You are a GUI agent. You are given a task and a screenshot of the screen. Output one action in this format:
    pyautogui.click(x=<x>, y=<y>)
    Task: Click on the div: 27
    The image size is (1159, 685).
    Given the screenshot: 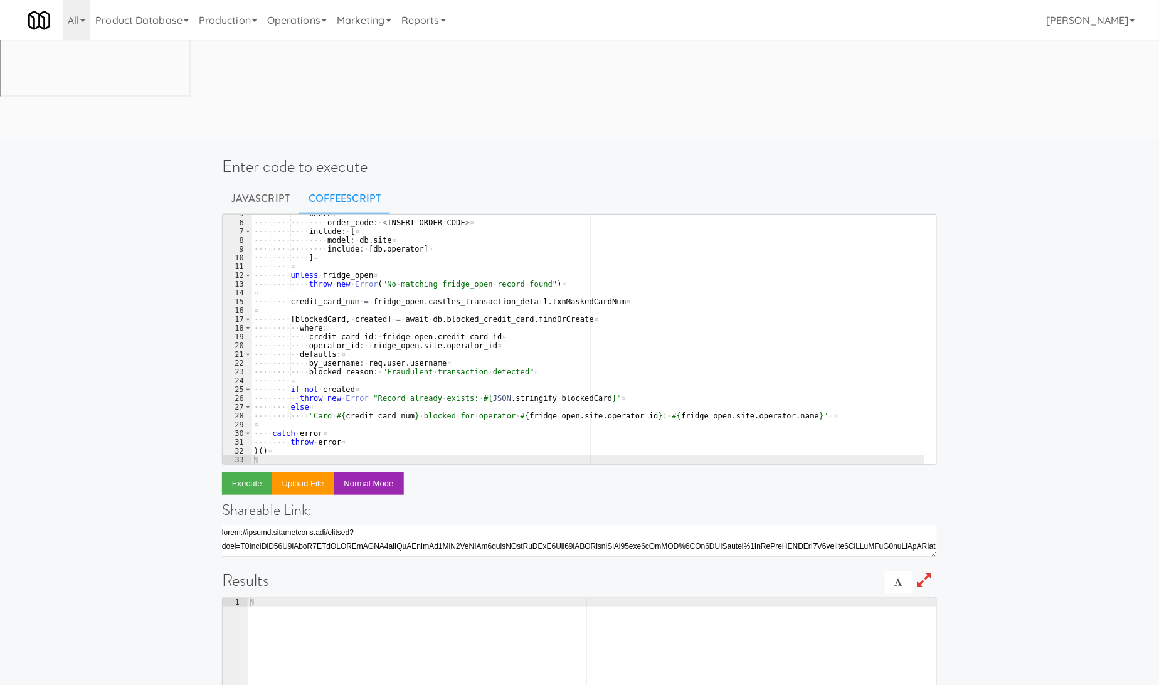 What is the action you would take?
    pyautogui.click(x=237, y=407)
    